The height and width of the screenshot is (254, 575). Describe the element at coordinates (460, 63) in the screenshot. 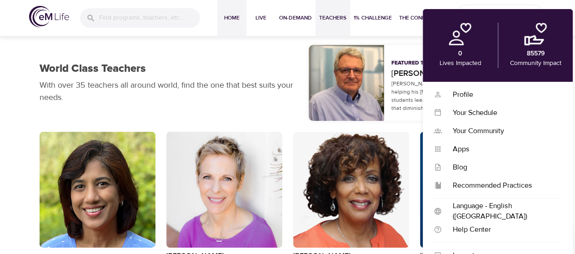

I see `p: Lives Impacted` at that location.